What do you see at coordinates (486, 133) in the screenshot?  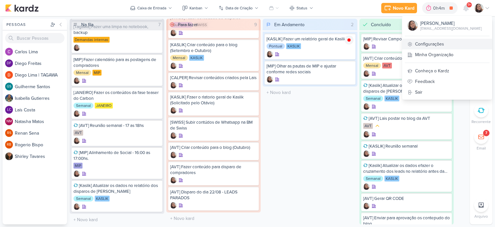 I see `div: 7` at bounding box center [486, 133].